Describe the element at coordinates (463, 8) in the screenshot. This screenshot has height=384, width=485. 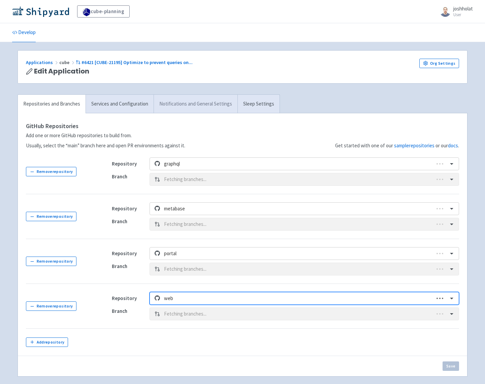
I see `span: joshholat` at that location.